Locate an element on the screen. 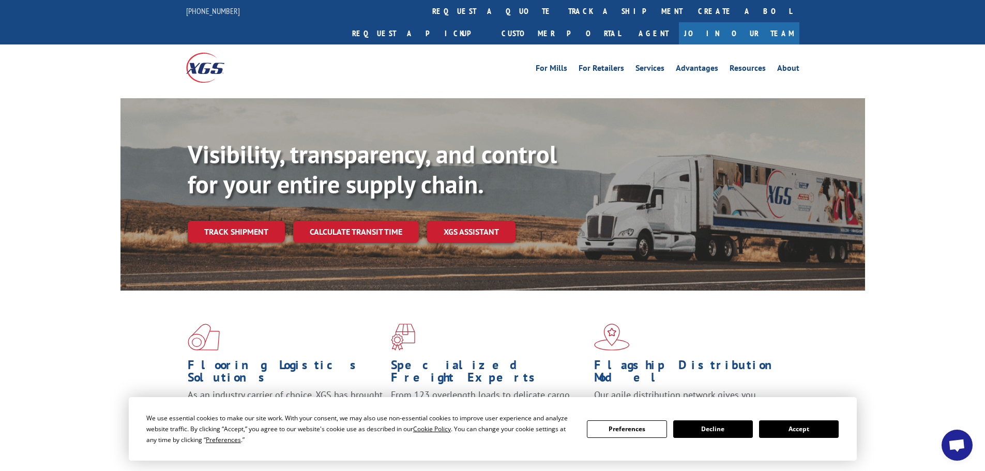 The width and height of the screenshot is (985, 471). div: We use essential cookies to make our site work. With your consent, we may also use non-essential ... is located at coordinates (360, 429).